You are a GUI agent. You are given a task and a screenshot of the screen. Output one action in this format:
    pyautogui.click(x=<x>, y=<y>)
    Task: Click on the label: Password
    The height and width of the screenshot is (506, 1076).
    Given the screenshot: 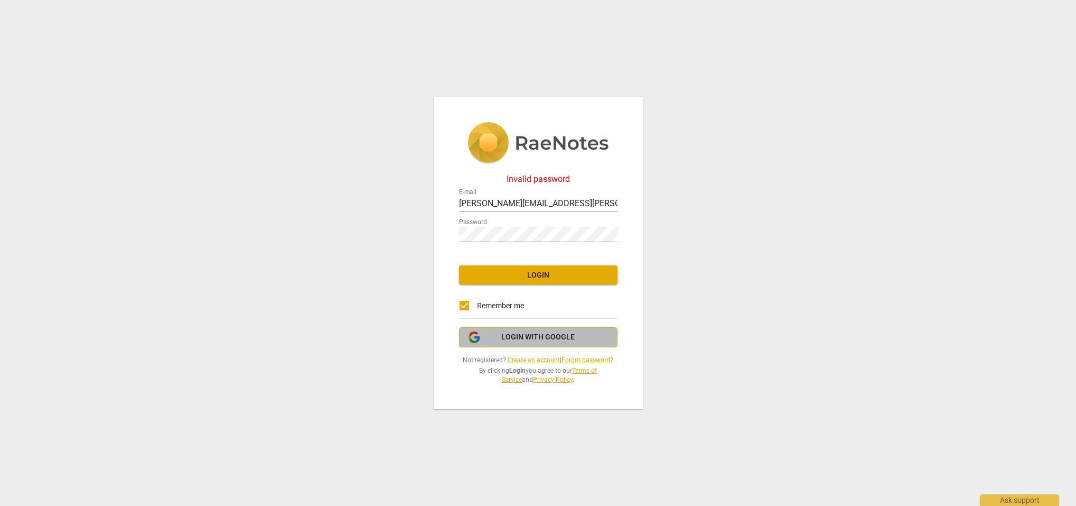 What is the action you would take?
    pyautogui.click(x=473, y=222)
    